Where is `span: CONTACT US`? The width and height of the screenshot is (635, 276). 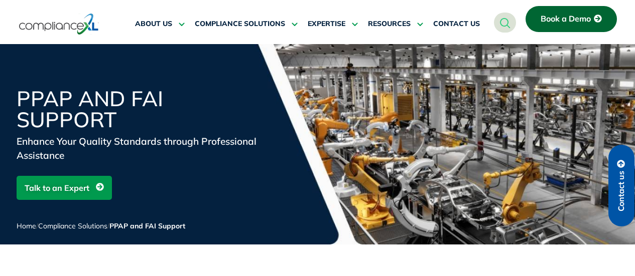
span: CONTACT US is located at coordinates (456, 24).